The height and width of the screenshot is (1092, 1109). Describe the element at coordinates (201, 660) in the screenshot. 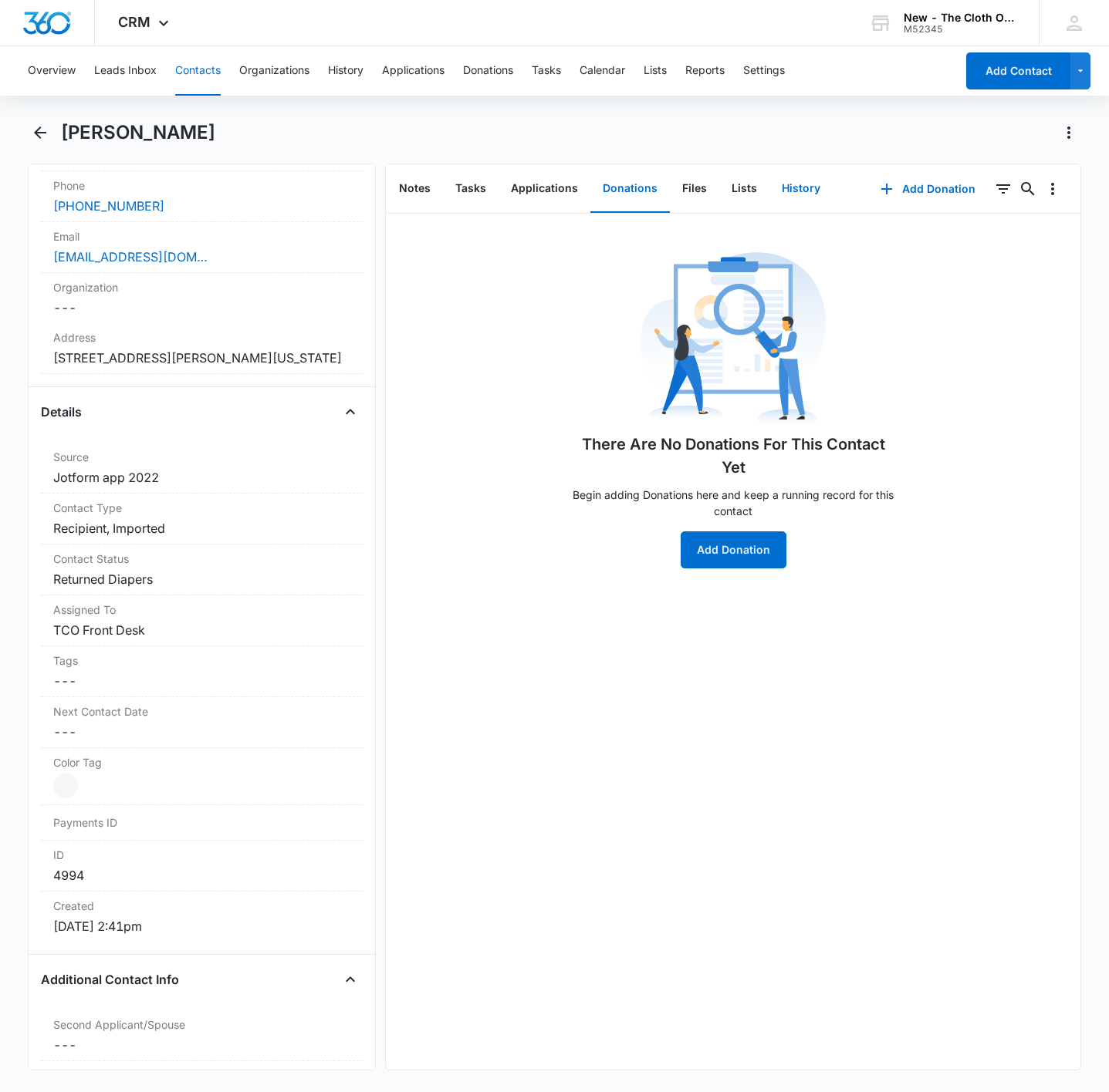

I see `label: Tags` at that location.